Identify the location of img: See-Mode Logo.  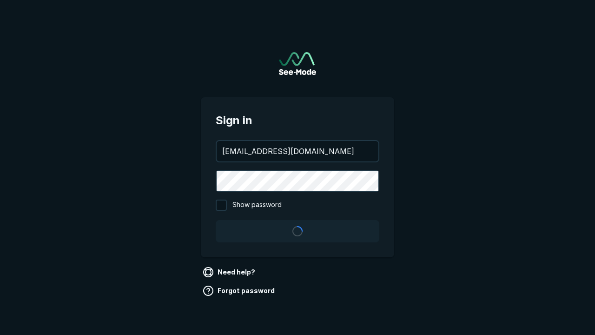
(298, 63).